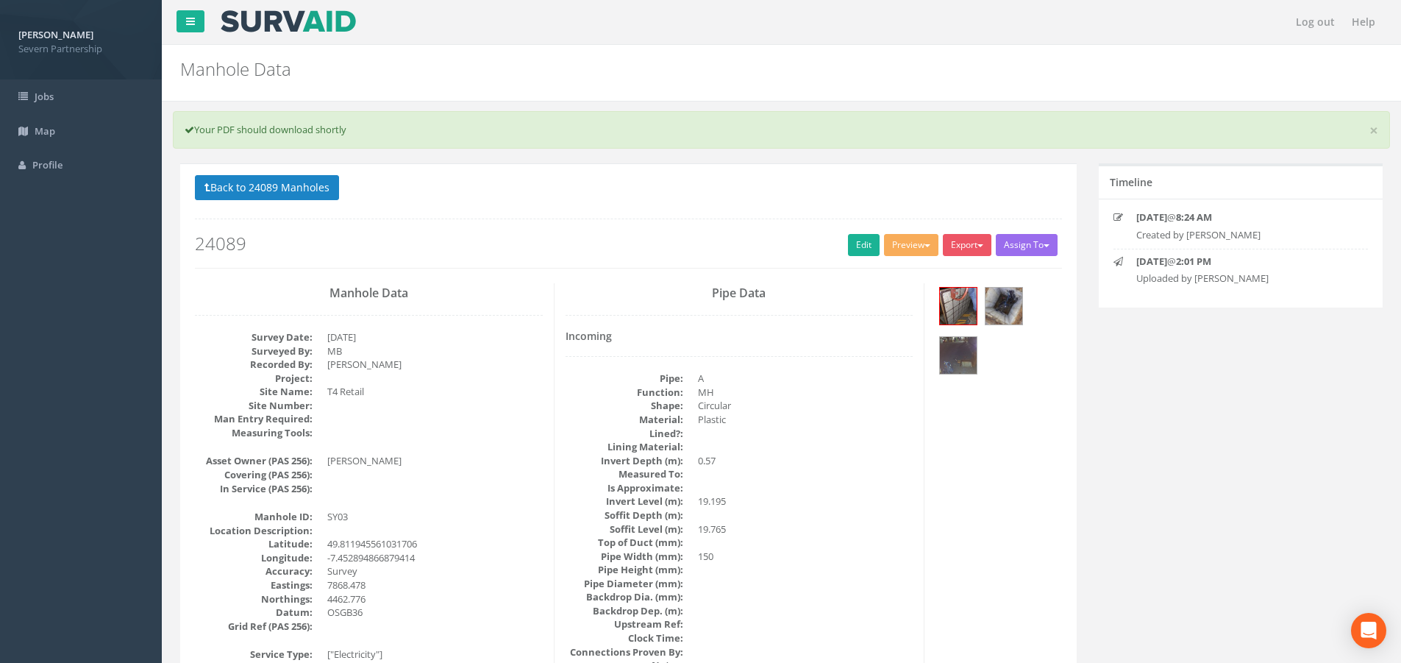 This screenshot has width=1401, height=663. I want to click on dt: Accuracy:, so click(254, 571).